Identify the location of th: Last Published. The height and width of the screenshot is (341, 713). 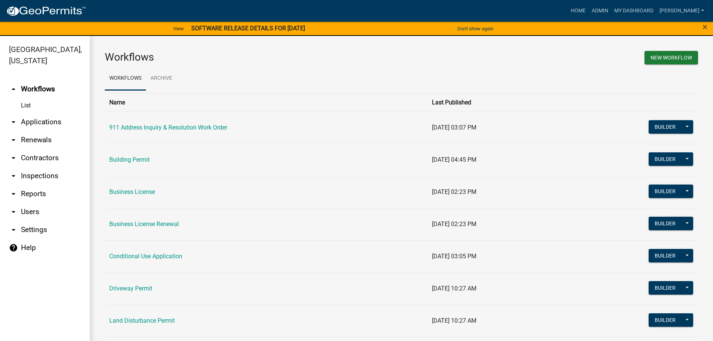
(494, 102).